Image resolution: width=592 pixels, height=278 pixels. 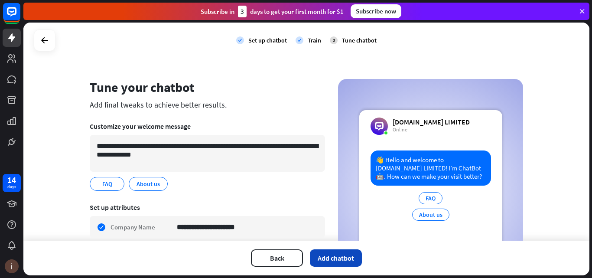 What do you see at coordinates (148, 184) in the screenshot?
I see `span: About us` at bounding box center [148, 184].